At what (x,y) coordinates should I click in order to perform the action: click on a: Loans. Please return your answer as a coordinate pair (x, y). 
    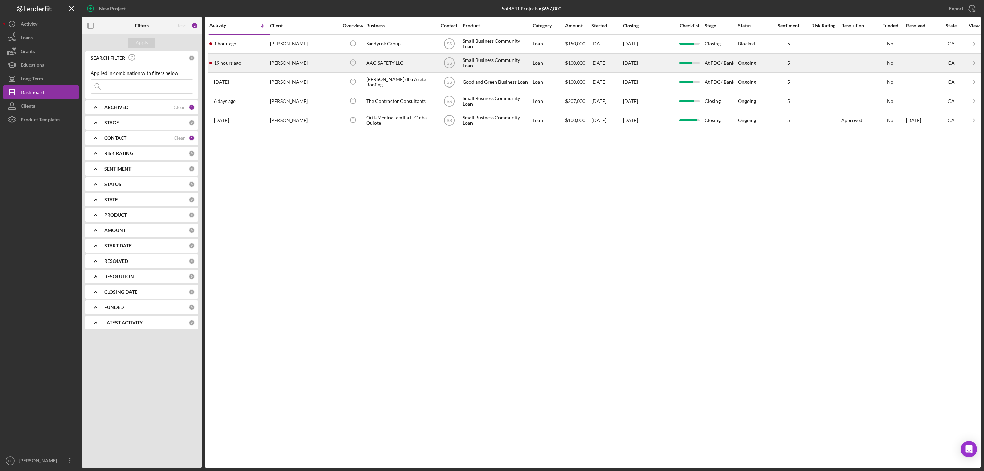
    Looking at the image, I should click on (41, 38).